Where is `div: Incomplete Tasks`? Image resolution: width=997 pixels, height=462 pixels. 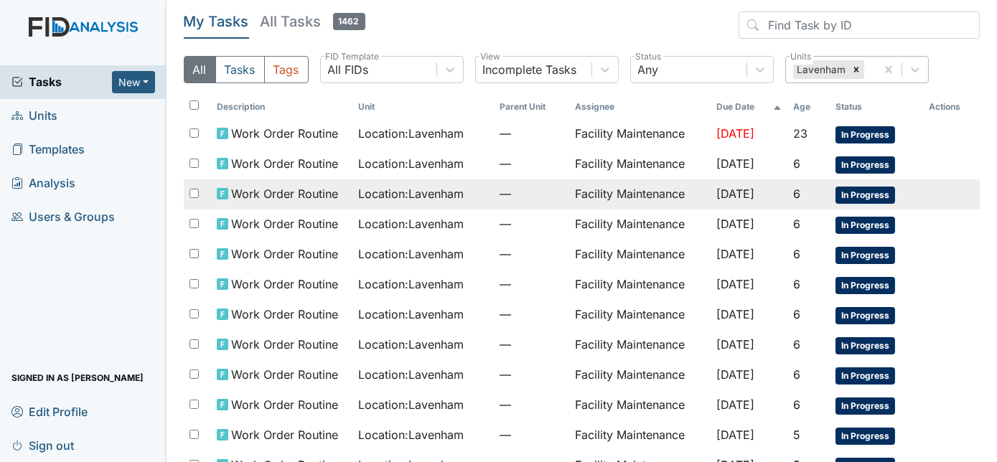 div: Incomplete Tasks is located at coordinates (530, 70).